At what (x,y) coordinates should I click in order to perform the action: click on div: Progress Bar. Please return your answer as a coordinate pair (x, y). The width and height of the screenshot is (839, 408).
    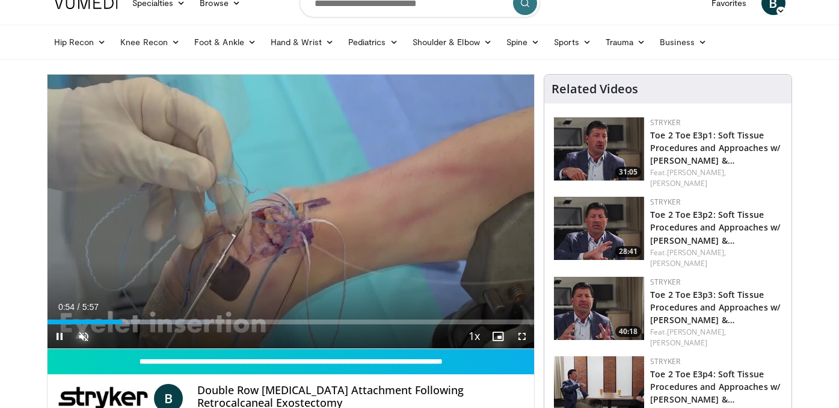
    Looking at the image, I should click on (291, 322).